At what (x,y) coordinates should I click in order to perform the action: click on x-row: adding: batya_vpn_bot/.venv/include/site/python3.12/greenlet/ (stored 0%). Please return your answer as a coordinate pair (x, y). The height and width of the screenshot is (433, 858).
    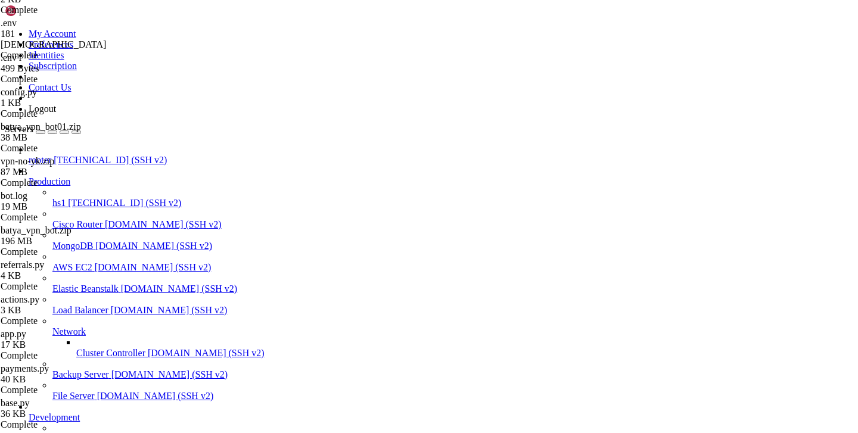
    Looking at the image, I should click on (353, 29).